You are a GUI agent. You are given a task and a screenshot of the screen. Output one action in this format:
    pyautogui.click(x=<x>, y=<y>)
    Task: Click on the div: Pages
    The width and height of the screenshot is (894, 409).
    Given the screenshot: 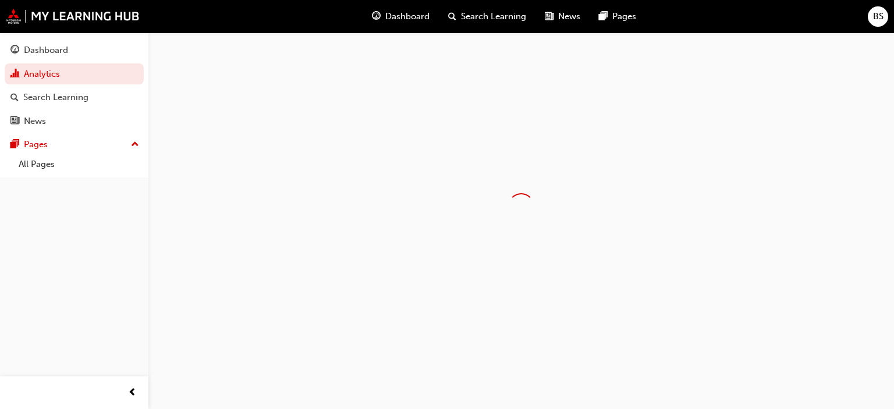 What is the action you would take?
    pyautogui.click(x=36, y=144)
    